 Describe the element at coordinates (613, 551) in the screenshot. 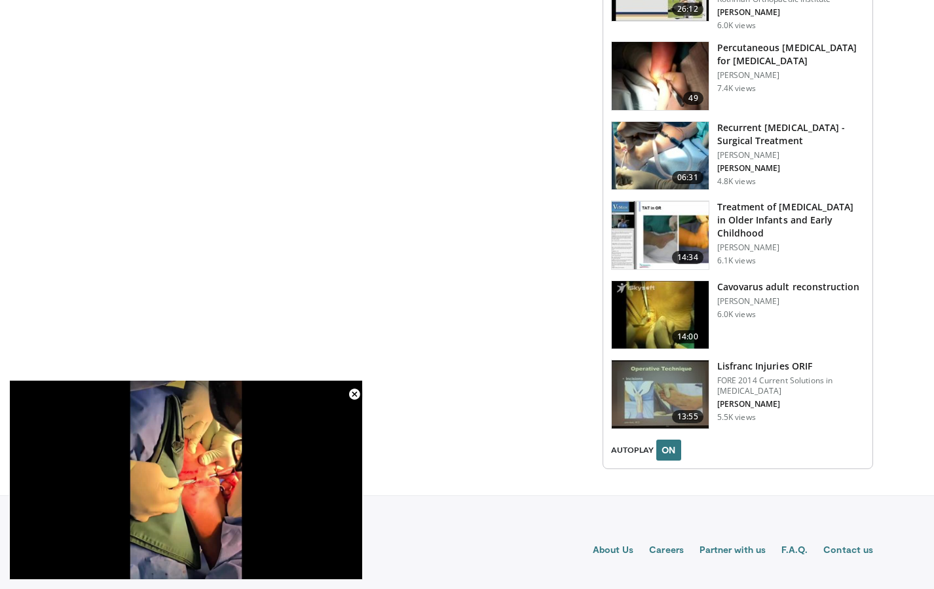

I see `a: About Us` at that location.